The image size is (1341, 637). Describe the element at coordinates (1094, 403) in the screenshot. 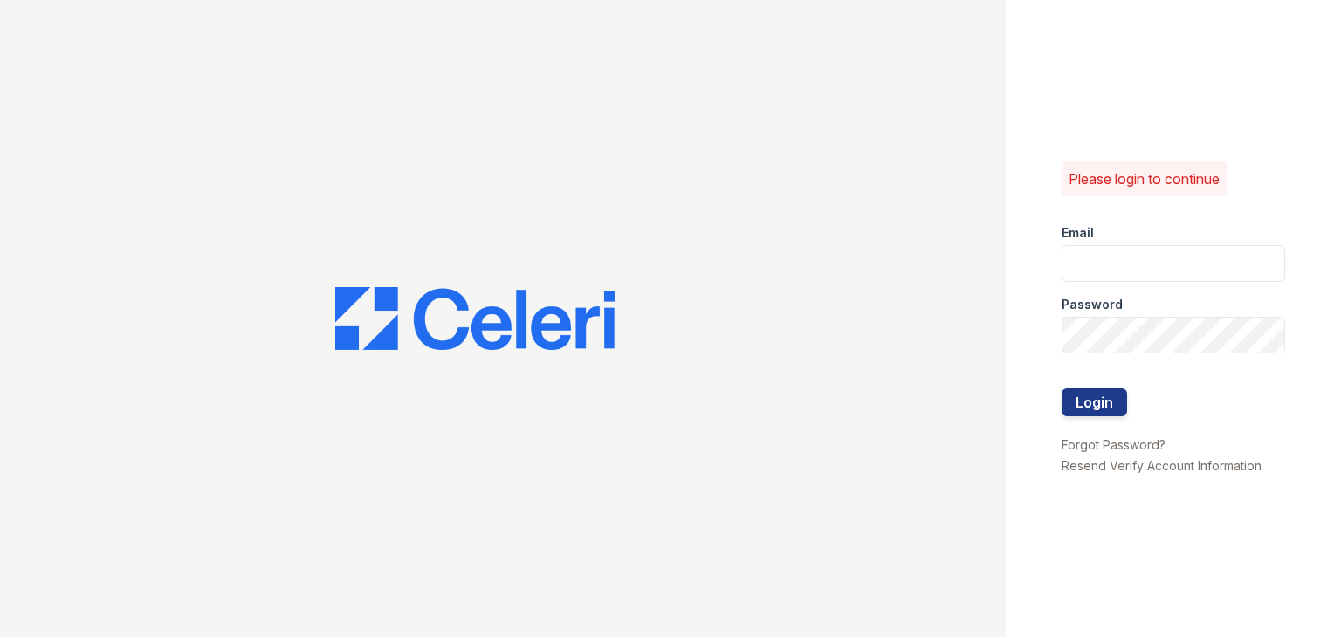

I see `button: Login` at that location.